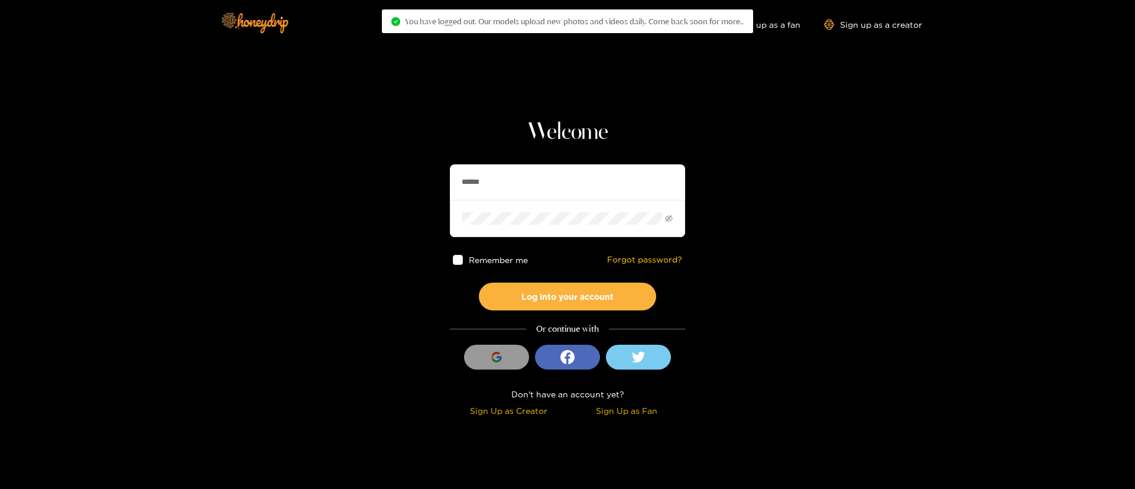  Describe the element at coordinates (568, 329) in the screenshot. I see `div: Or continue with` at that location.